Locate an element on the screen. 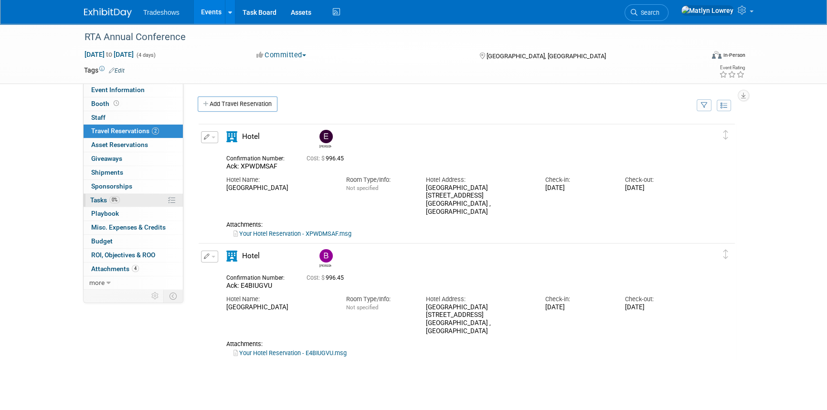  span: 4 is located at coordinates (135, 268).